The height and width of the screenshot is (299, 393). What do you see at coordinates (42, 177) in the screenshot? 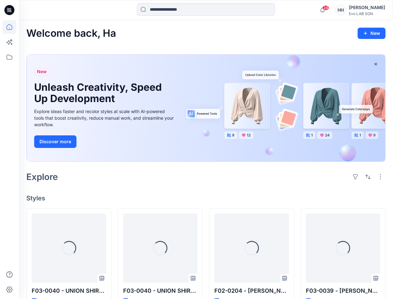
I see `h2: Explore` at bounding box center [42, 177].